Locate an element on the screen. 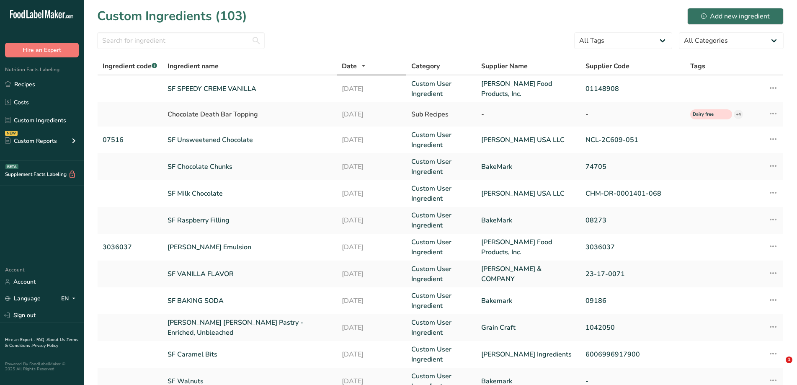 The height and width of the screenshot is (385, 797). span: Ingredient code is located at coordinates (130, 66).